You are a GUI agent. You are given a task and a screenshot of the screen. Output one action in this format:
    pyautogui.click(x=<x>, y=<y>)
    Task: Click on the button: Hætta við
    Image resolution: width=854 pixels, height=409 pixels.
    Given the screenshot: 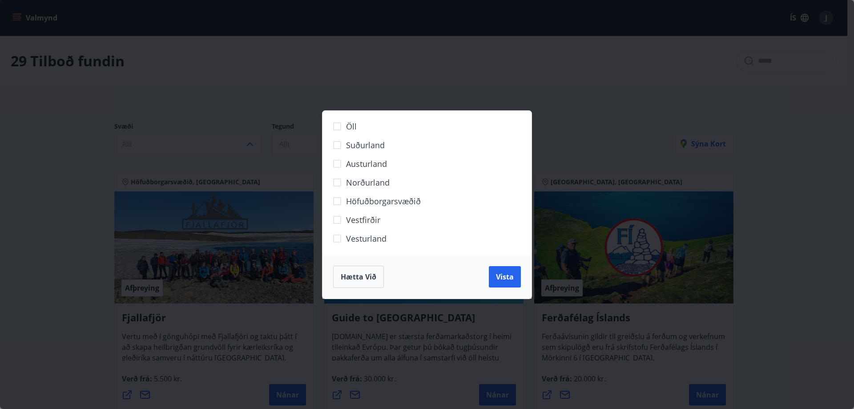 What is the action you would take?
    pyautogui.click(x=358, y=277)
    